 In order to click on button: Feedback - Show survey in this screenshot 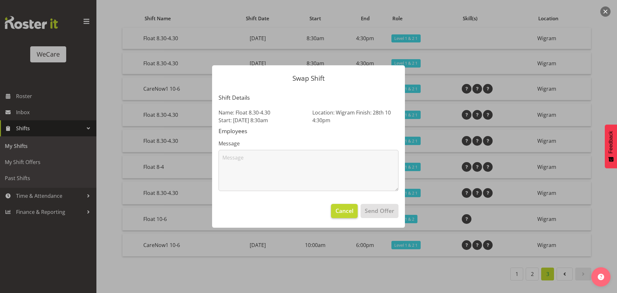, I will do `click(611, 146)`.